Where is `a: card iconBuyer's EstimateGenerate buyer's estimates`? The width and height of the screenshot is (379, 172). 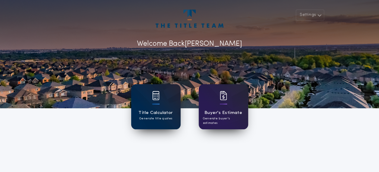
a: card iconBuyer's EstimateGenerate buyer's estimates is located at coordinates (223, 107).